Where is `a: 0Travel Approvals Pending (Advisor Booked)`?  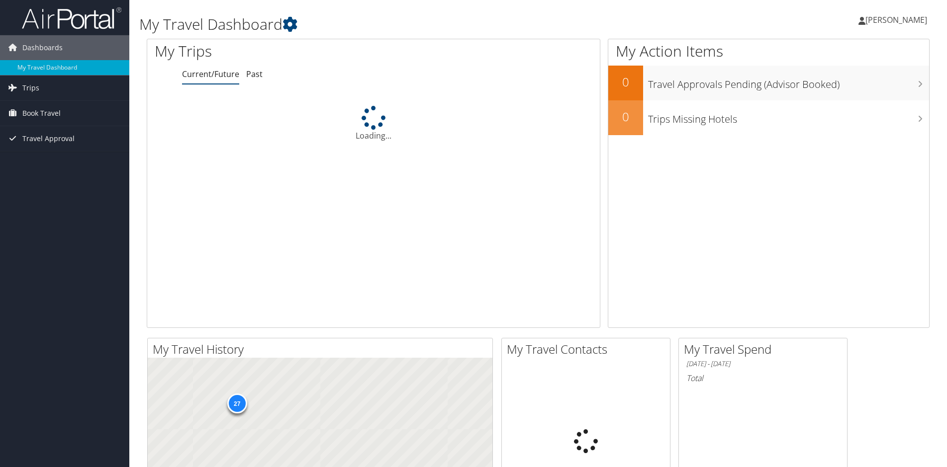 a: 0Travel Approvals Pending (Advisor Booked) is located at coordinates (768, 83).